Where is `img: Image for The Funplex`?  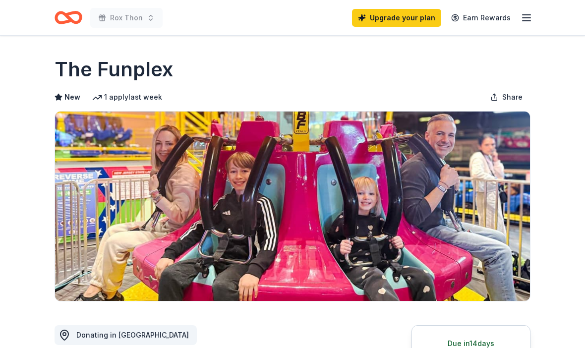
img: Image for The Funplex is located at coordinates (293, 206).